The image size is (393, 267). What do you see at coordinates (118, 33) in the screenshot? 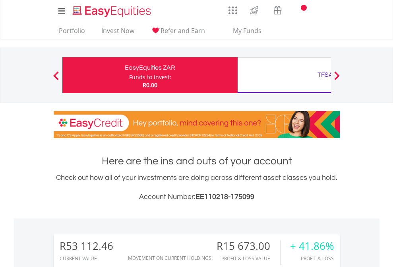
I see `a: Invest Now` at bounding box center [118, 33].